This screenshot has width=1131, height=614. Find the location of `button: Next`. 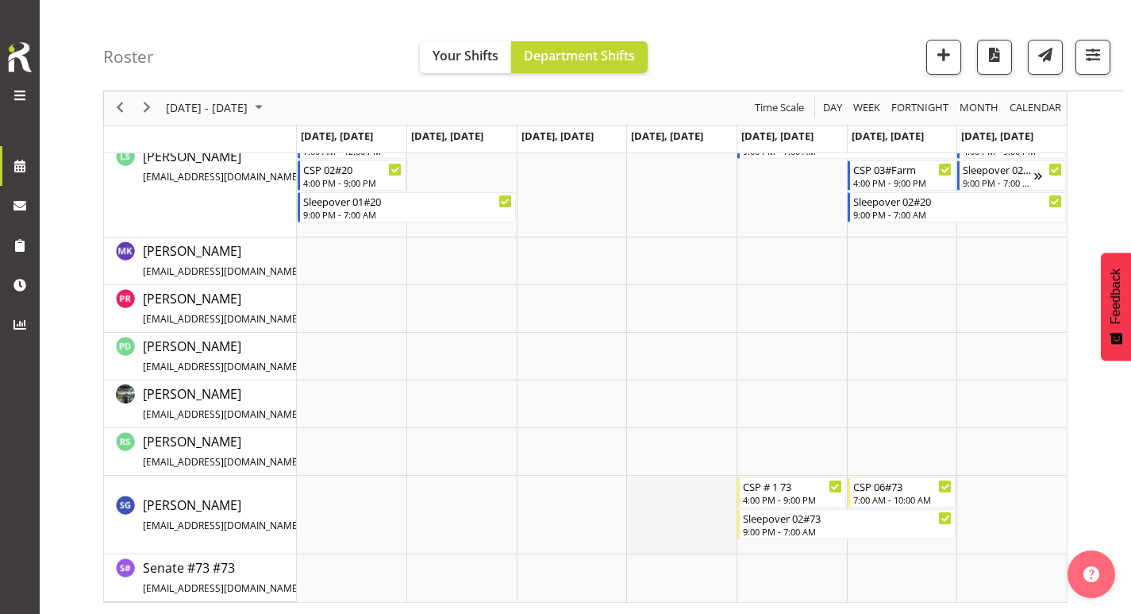

button: Next is located at coordinates (147, 108).